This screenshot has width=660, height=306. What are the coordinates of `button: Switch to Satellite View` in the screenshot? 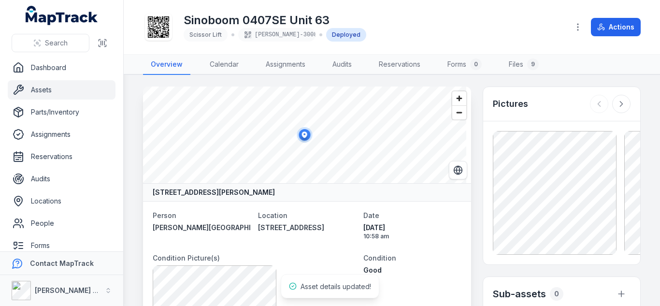 It's located at (458, 170).